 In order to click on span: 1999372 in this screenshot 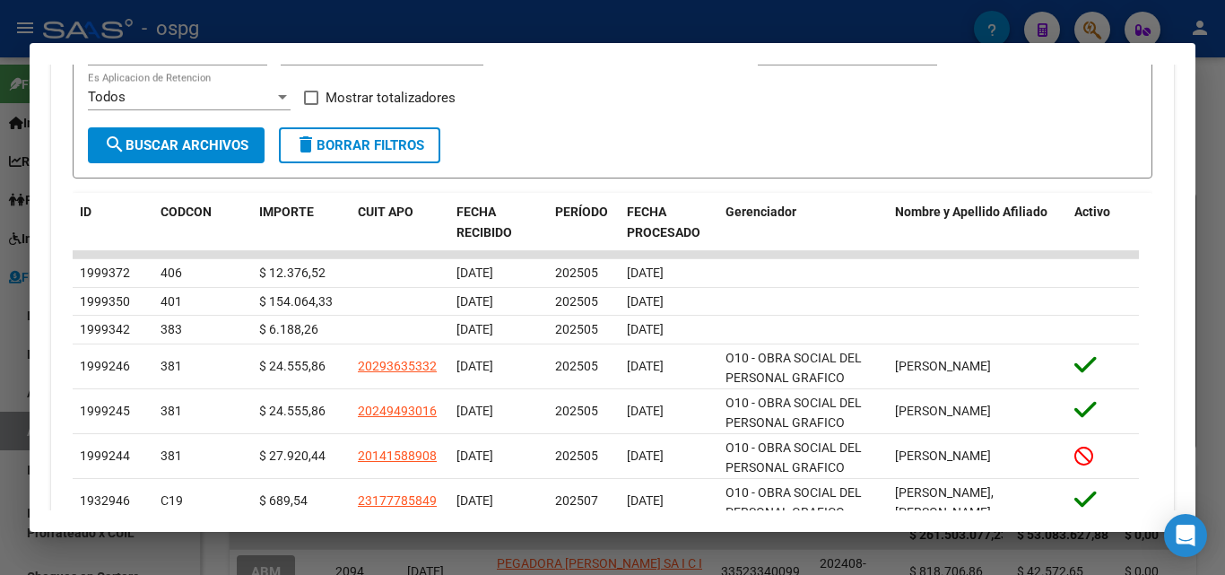, I will do `click(105, 273)`.